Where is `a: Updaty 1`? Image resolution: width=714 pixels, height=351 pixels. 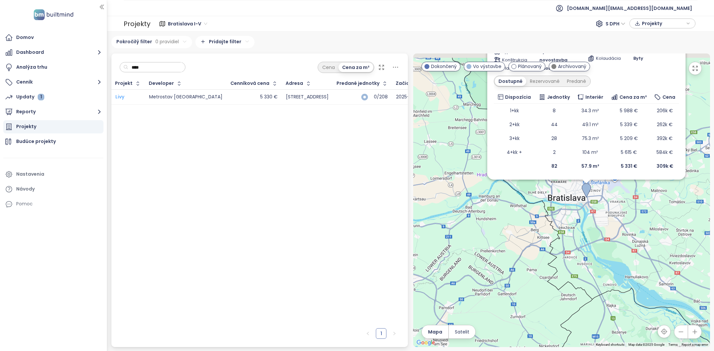
a: Updaty 1 is located at coordinates (53, 97).